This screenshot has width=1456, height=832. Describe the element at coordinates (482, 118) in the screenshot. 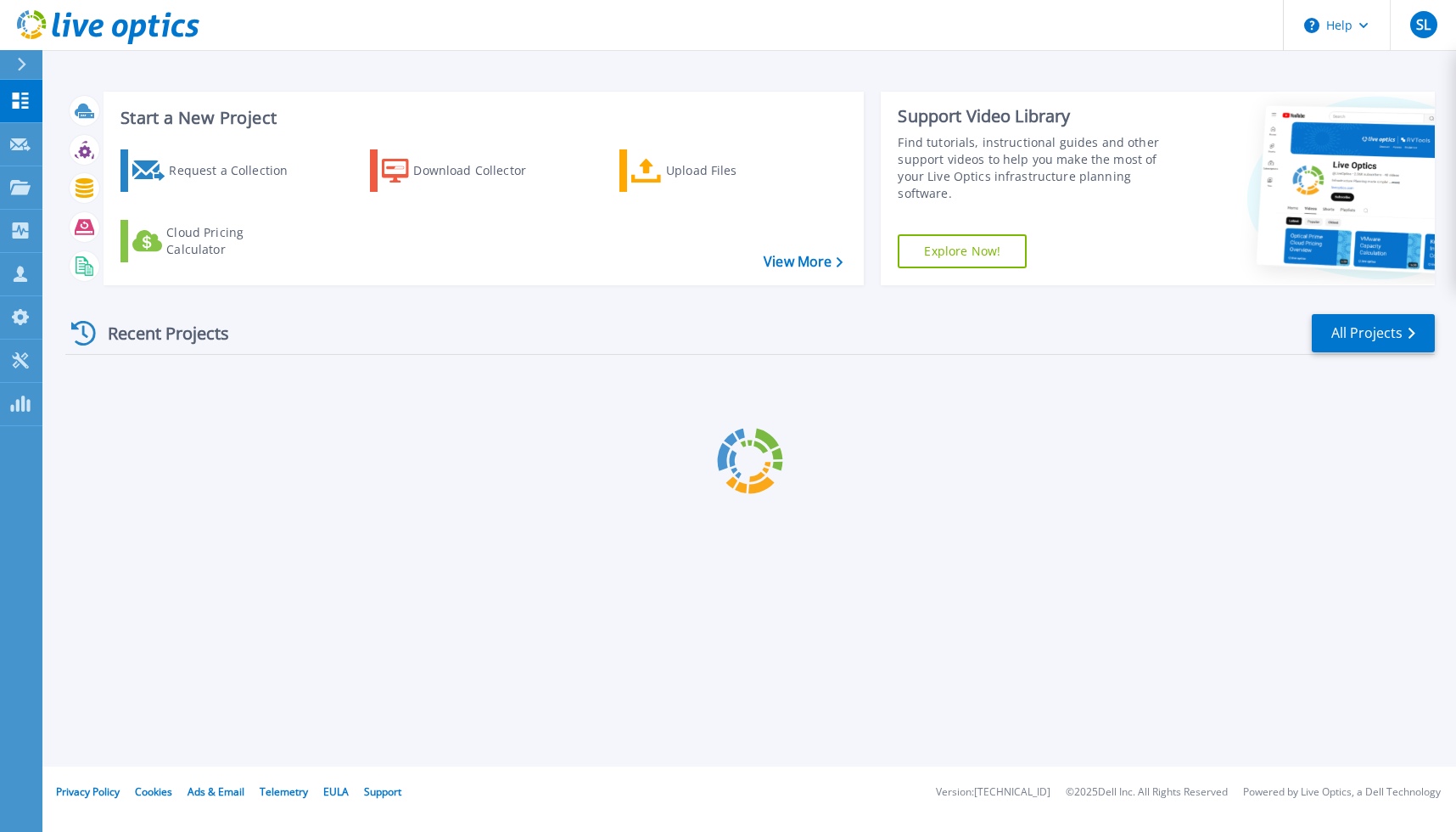

I see `h3: Start a New Project` at that location.